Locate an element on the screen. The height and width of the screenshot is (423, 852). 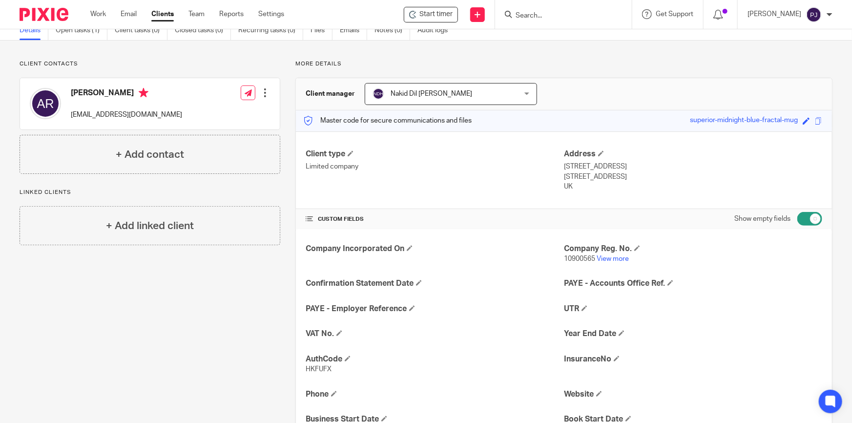
a: Notes (0) is located at coordinates (392, 30).